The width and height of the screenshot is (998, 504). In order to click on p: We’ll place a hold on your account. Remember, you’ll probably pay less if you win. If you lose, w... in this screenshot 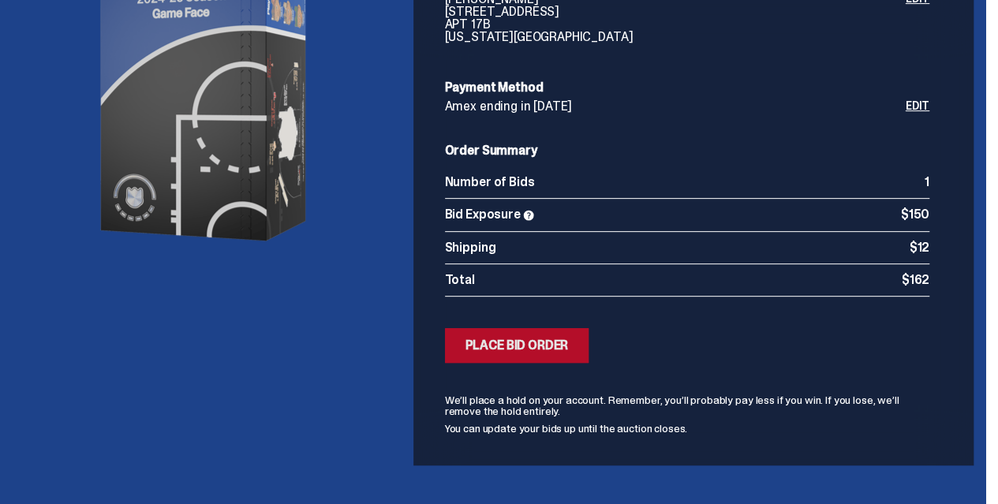, I will do `click(687, 406)`.